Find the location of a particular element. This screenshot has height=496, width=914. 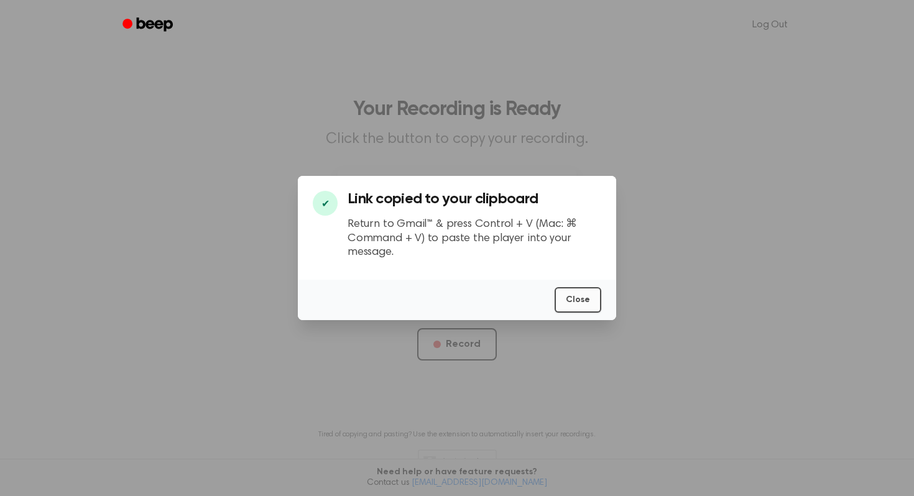

button: Close is located at coordinates (577, 300).